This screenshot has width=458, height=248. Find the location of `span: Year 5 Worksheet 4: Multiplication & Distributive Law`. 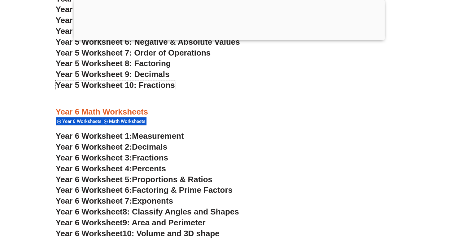

span: Year 5 Worksheet 4: Multiplication & Distributive Law is located at coordinates (157, 20).